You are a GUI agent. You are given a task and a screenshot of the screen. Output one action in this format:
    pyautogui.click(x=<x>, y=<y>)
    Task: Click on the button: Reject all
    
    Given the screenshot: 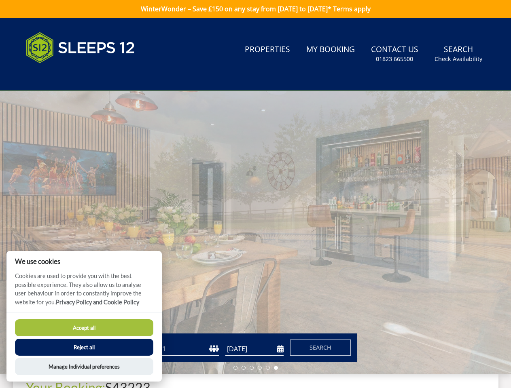 What is the action you would take?
    pyautogui.click(x=84, y=347)
    